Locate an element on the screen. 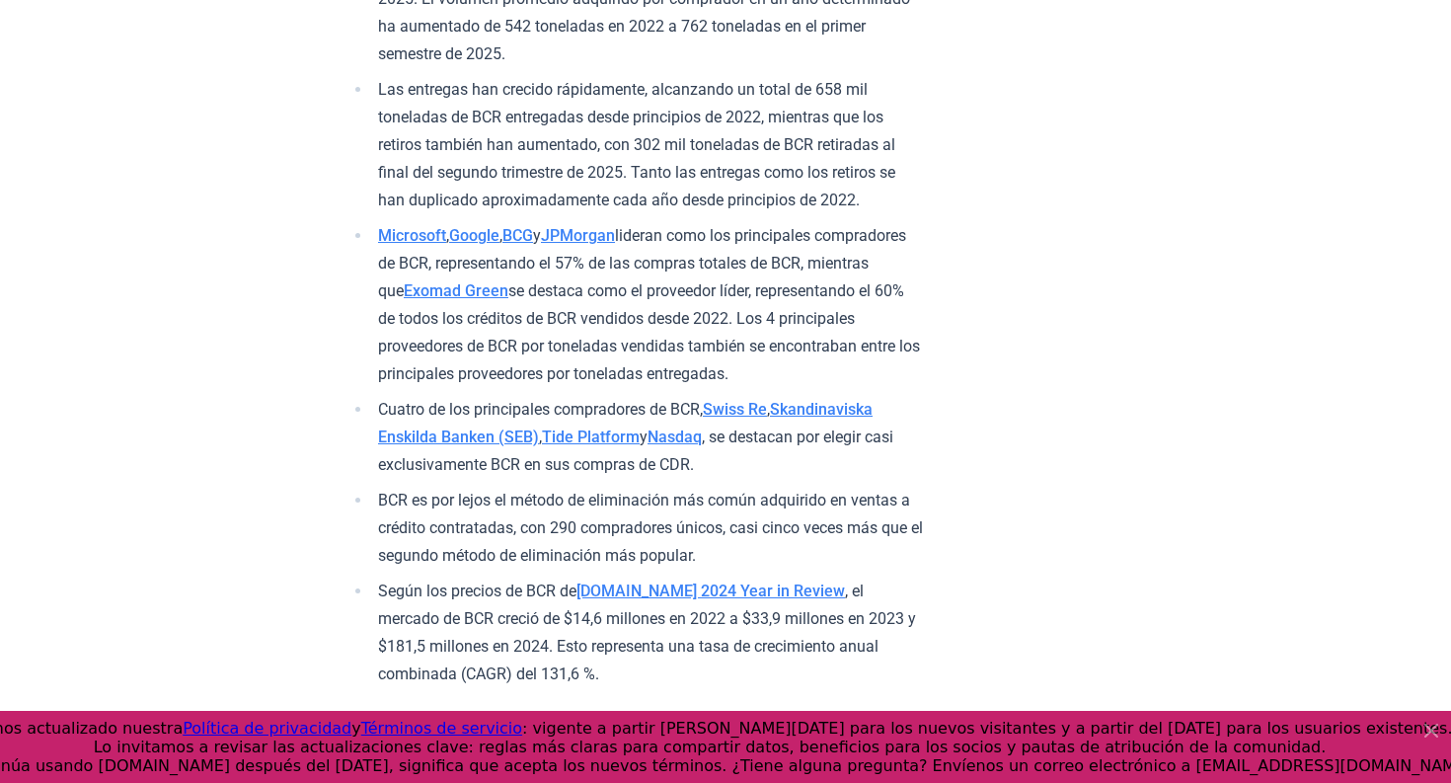 This screenshot has width=1451, height=783. font: Las entregas han crecido rápidamente, alcanzando un total de 658 mil toneladas de BCR entregadas ... is located at coordinates (636, 144).